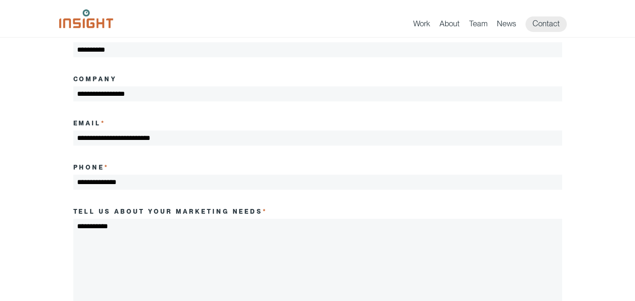 The height and width of the screenshot is (301, 635). I want to click on a: News, so click(506, 25).